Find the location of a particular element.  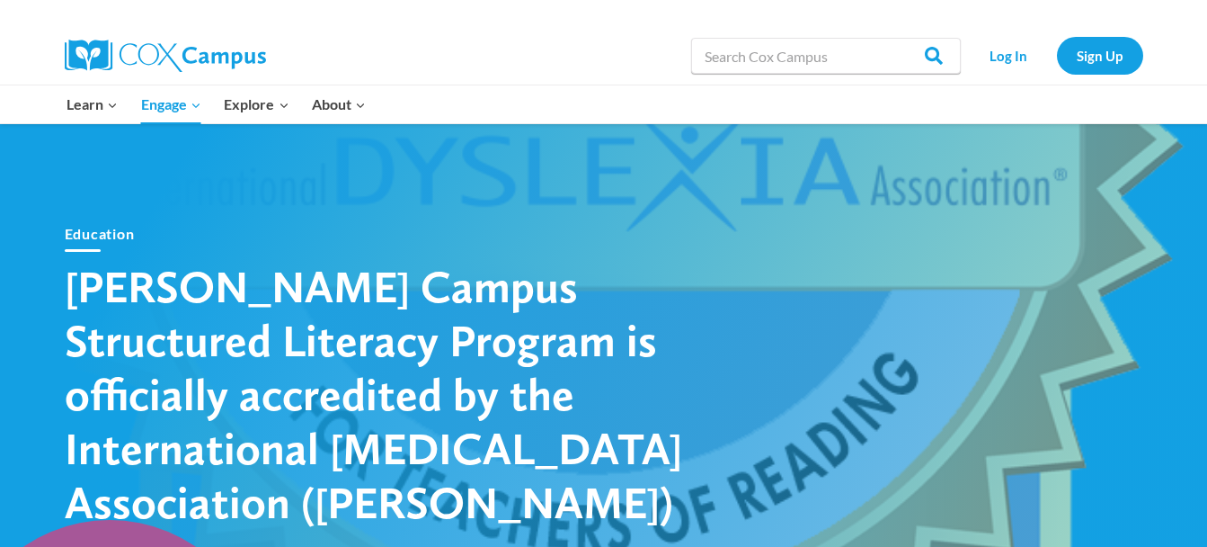

a: Education is located at coordinates (100, 233).